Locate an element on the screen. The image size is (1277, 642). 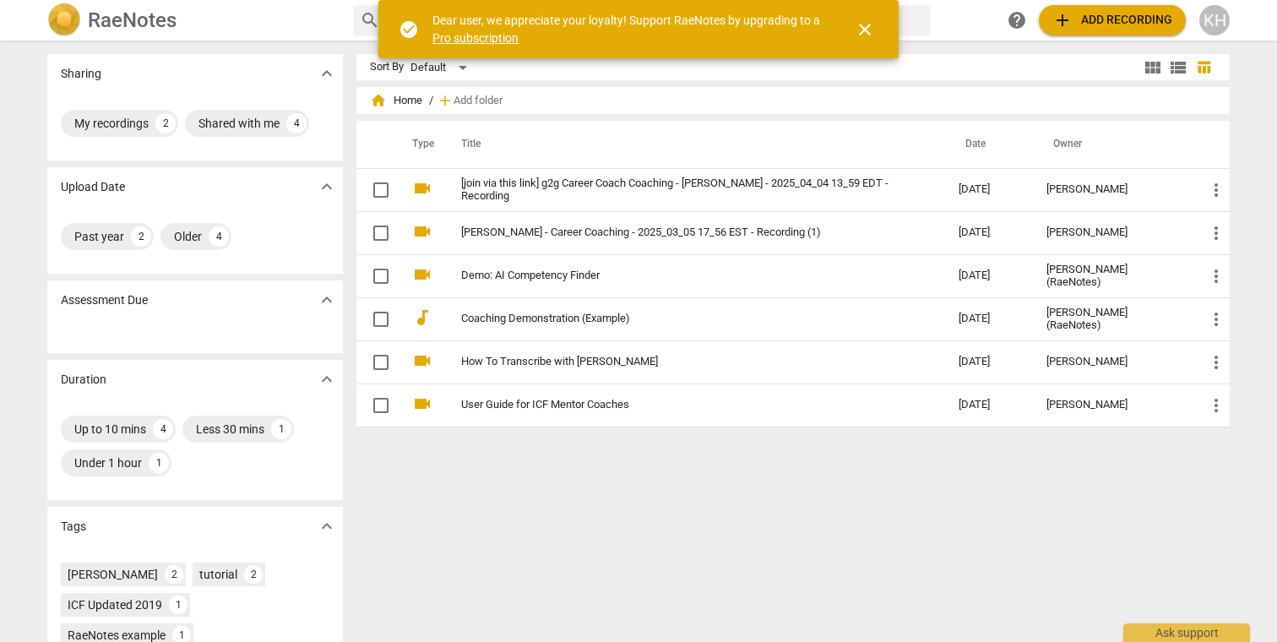
div: tutorial is located at coordinates (218, 574).